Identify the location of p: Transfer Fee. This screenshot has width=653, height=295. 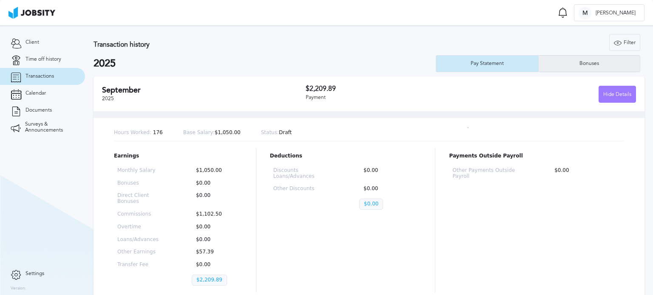
(141, 265).